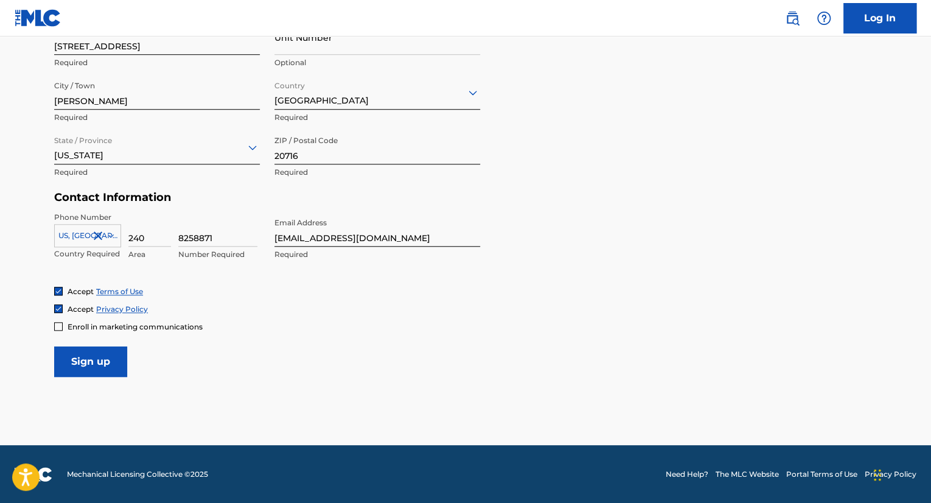 The image size is (931, 503). I want to click on a: Terms of Use, so click(119, 291).